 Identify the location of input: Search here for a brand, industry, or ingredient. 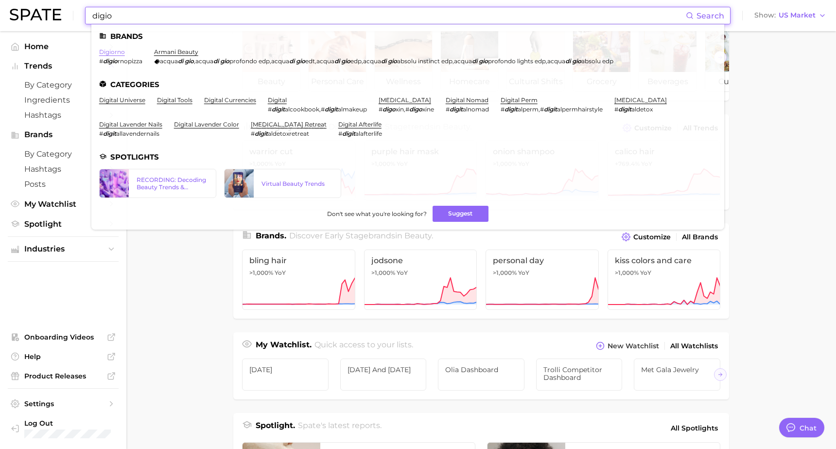
(389, 16).